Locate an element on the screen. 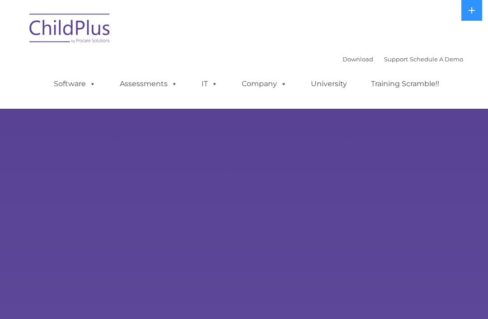 Image resolution: width=488 pixels, height=319 pixels. a: University is located at coordinates (329, 84).